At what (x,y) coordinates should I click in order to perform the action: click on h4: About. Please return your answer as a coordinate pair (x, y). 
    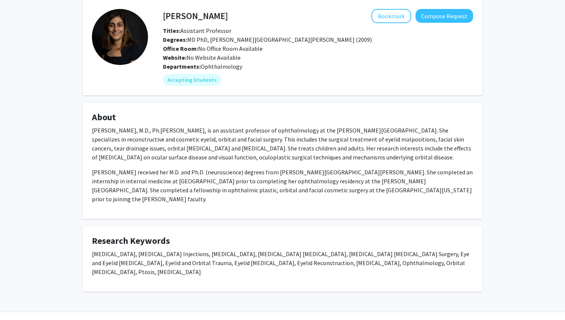
    Looking at the image, I should click on (282, 117).